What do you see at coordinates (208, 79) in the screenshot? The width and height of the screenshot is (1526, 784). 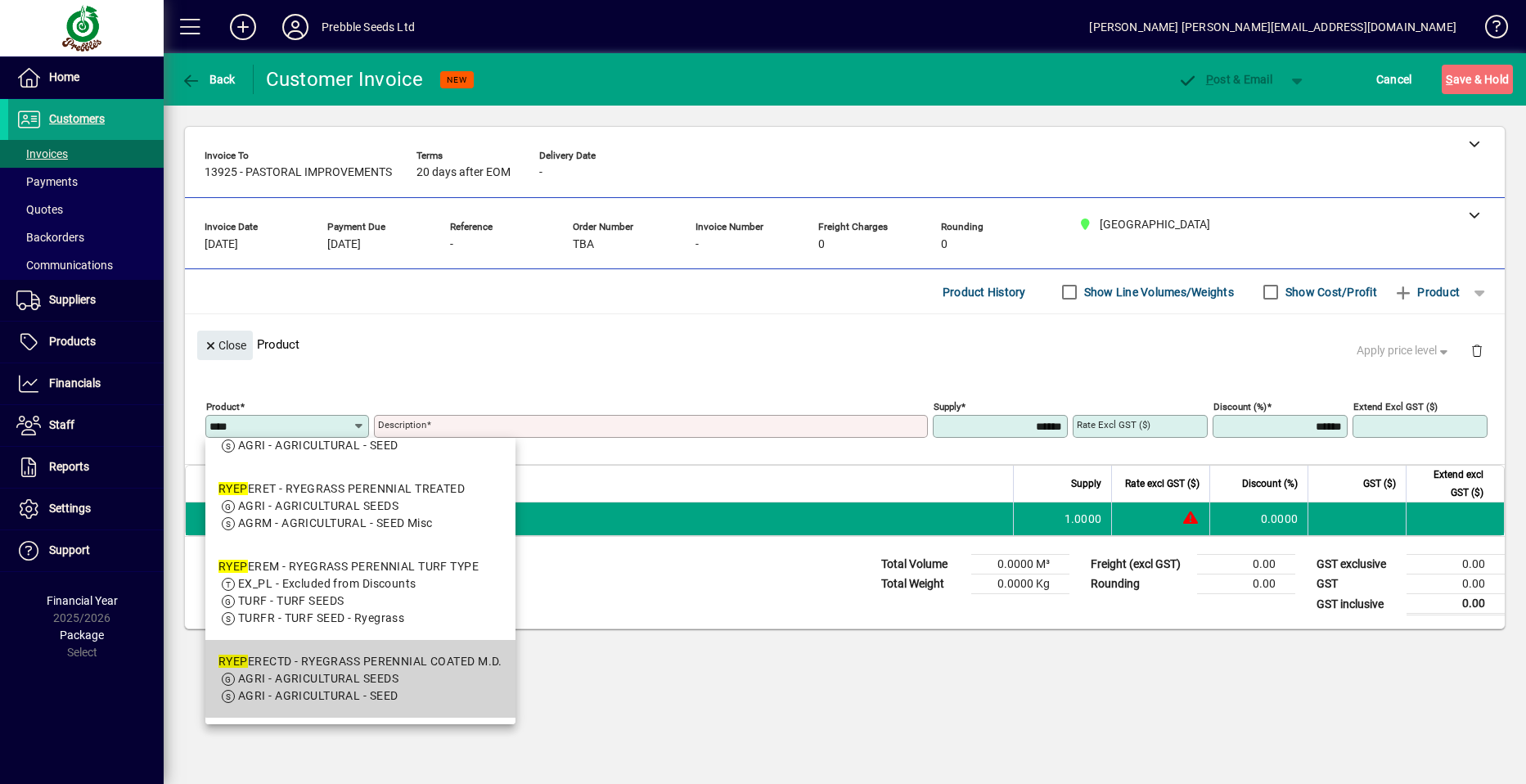 I see `span: Back` at bounding box center [208, 79].